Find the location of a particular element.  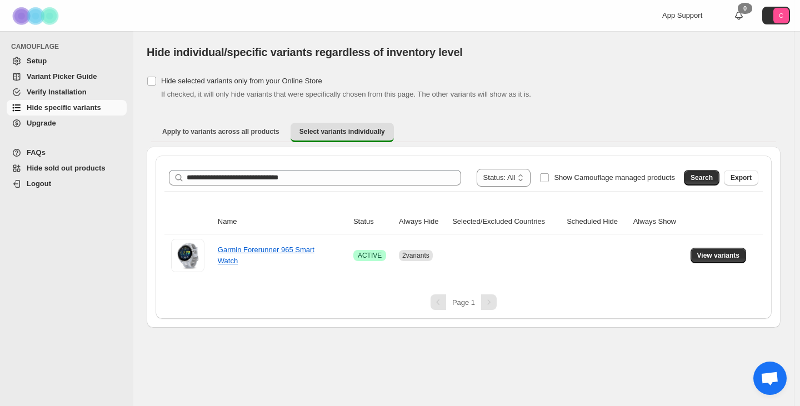

a: 打開聊天 is located at coordinates (770, 378).